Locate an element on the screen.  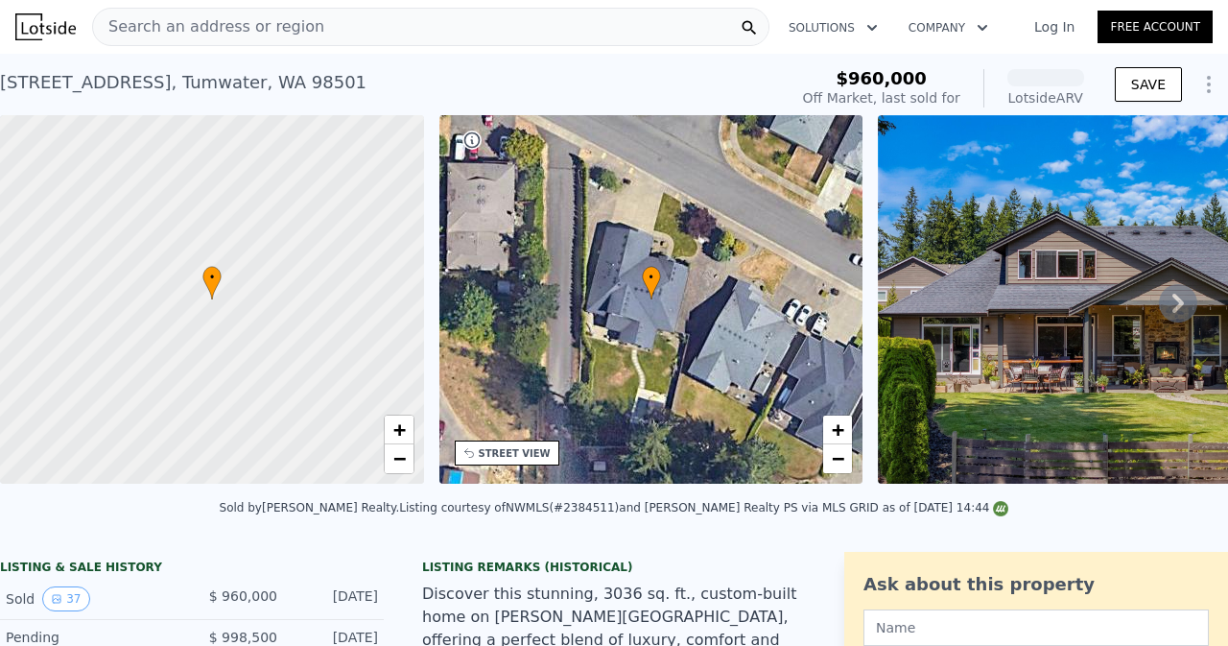
div: Off Market, last sold for is located at coordinates (882, 98).